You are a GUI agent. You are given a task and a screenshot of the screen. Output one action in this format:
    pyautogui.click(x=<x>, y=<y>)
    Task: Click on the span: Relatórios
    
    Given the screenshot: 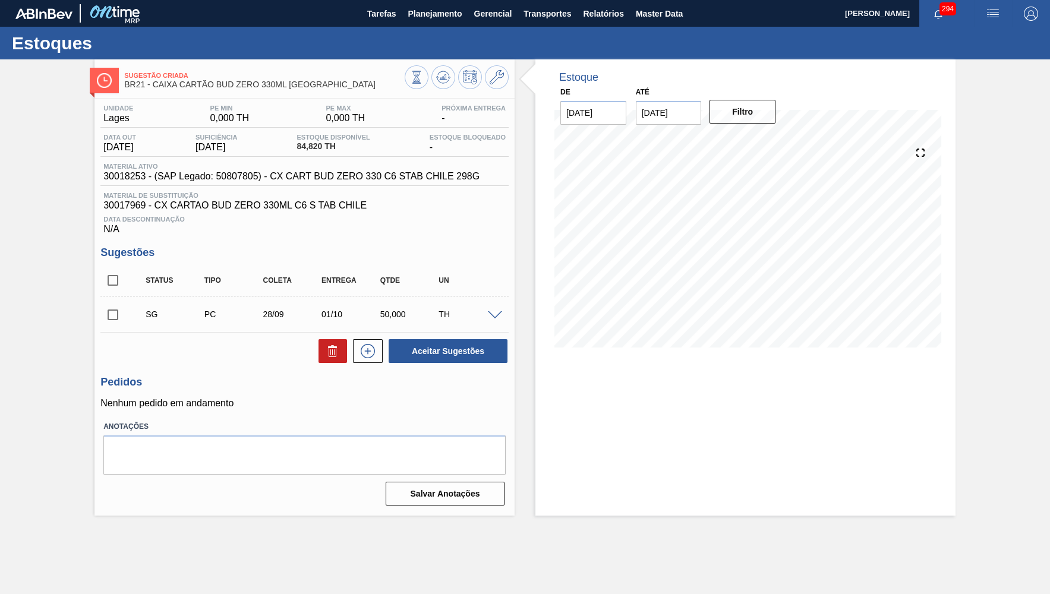 What is the action you would take?
    pyautogui.click(x=603, y=14)
    